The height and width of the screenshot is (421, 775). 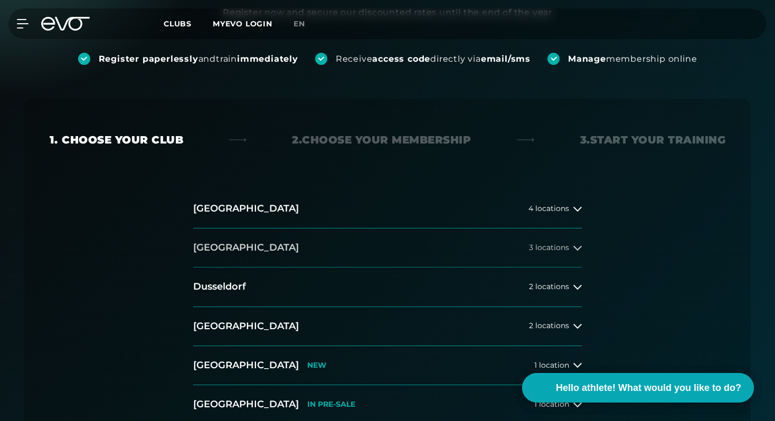 I want to click on font: email/sms, so click(x=506, y=59).